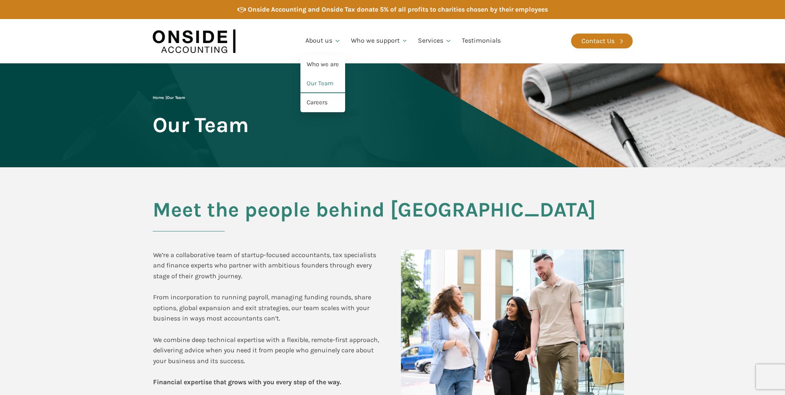  Describe the element at coordinates (481, 41) in the screenshot. I see `a: Testimonials` at that location.